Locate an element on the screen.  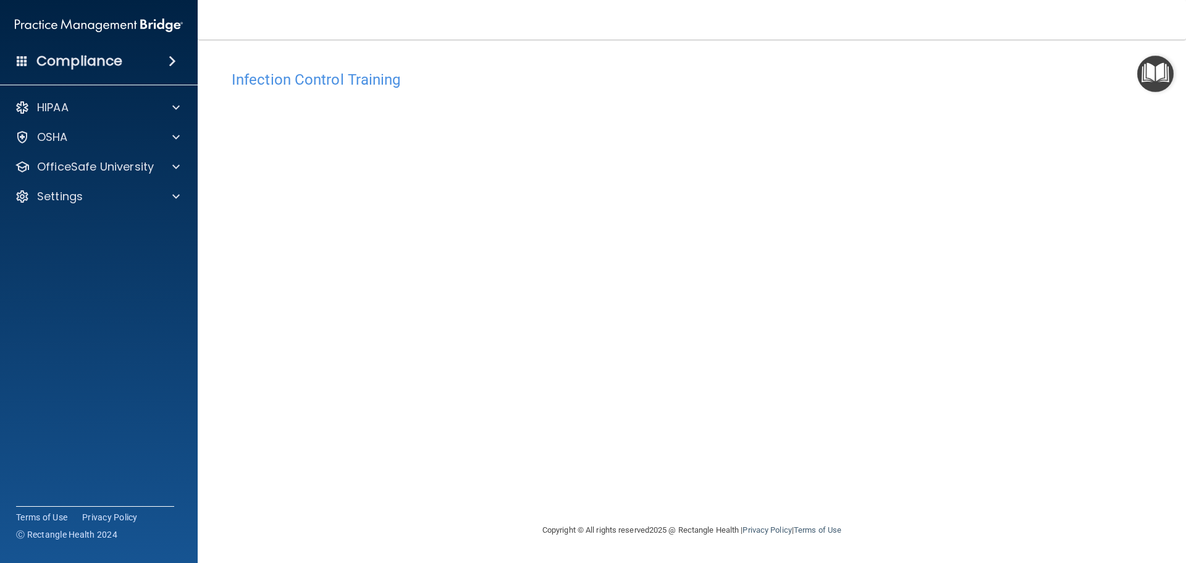
p: OSHA is located at coordinates (52, 137).